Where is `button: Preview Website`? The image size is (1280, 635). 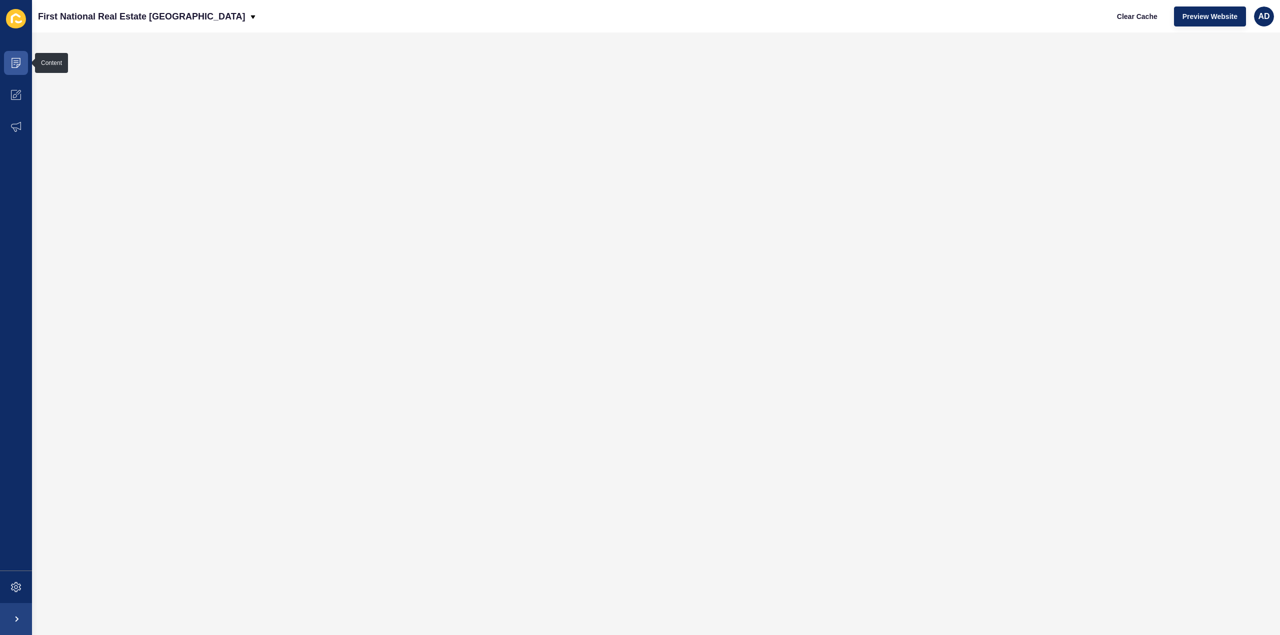 button: Preview Website is located at coordinates (1210, 16).